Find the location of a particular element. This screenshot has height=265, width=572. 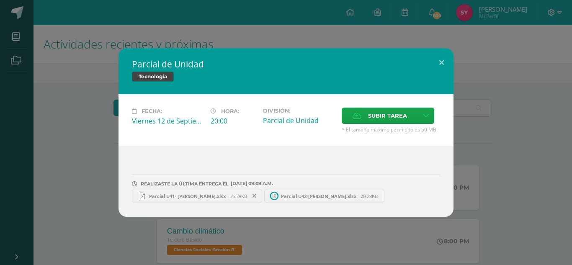

span: Fecha: is located at coordinates (151, 111).